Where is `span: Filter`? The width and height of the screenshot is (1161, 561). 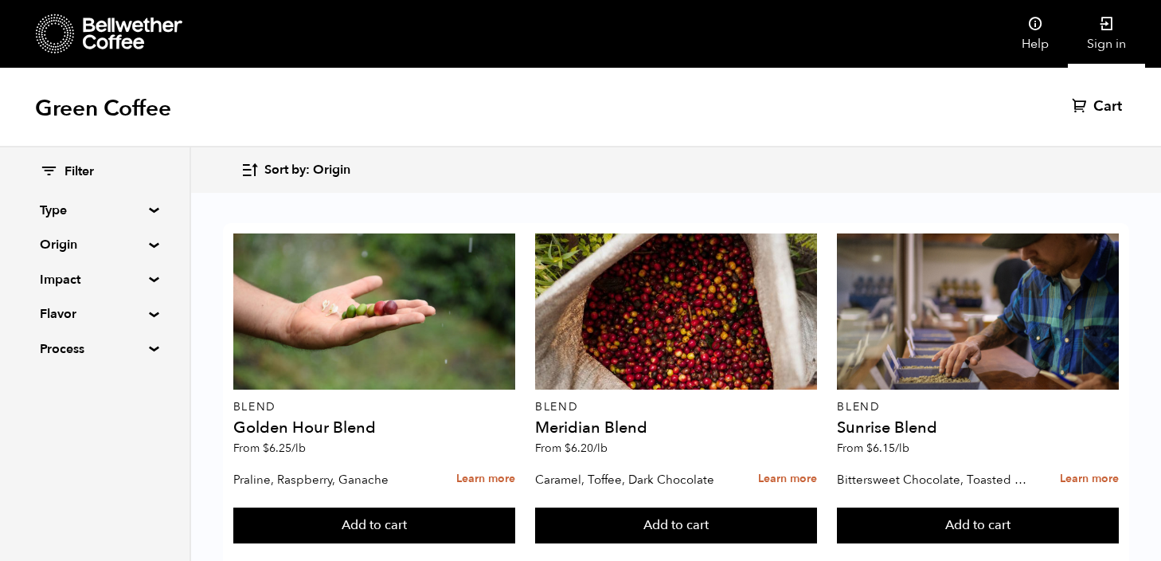
span: Filter is located at coordinates (79, 172).